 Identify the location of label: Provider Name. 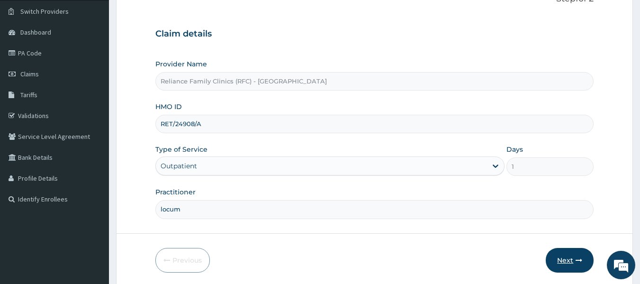
(181, 64).